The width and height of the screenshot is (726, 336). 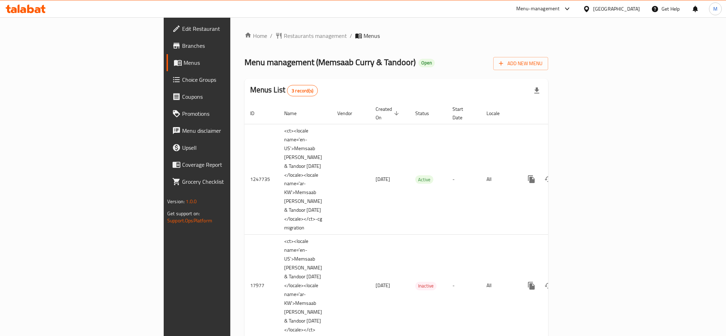 I want to click on span: Edit Restaurant, so click(x=231, y=29).